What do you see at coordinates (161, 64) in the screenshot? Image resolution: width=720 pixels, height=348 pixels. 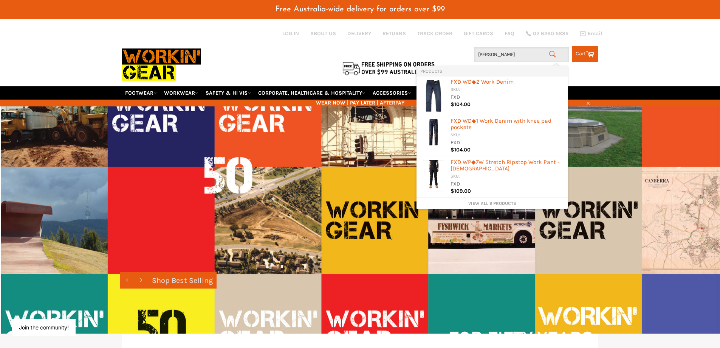 I see `img: Workin Gear leaders in Workwear, Safety Boots, PPE, Uniforms. Australia's No.1 in Workwear` at bounding box center [161, 64].